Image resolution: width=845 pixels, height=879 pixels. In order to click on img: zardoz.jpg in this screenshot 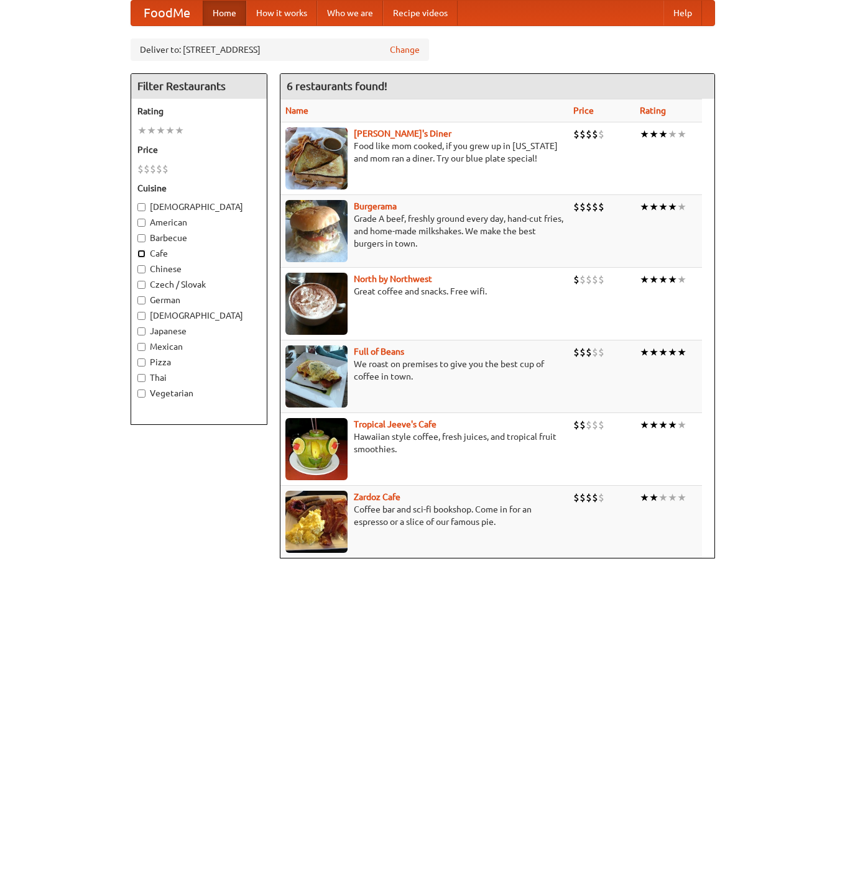, I will do `click(316, 522)`.